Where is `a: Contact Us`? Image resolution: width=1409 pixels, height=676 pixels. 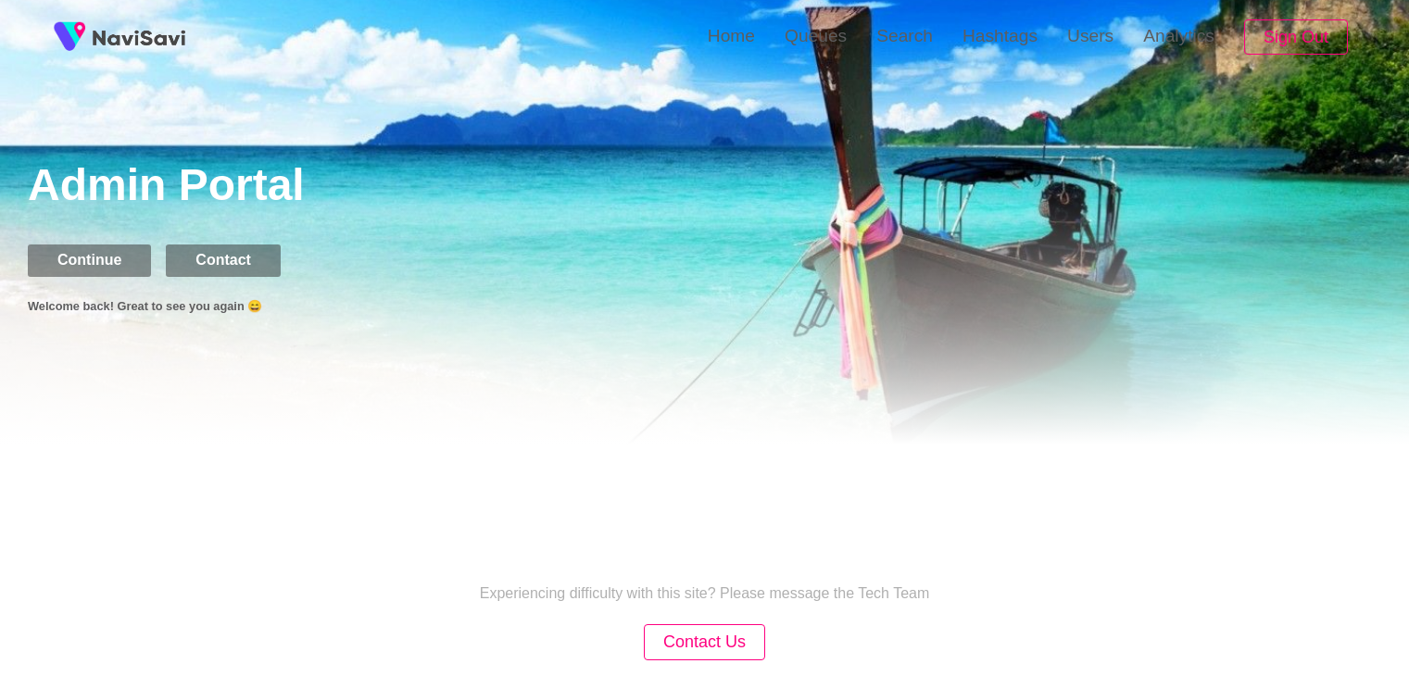 a: Contact Us is located at coordinates (704, 642).